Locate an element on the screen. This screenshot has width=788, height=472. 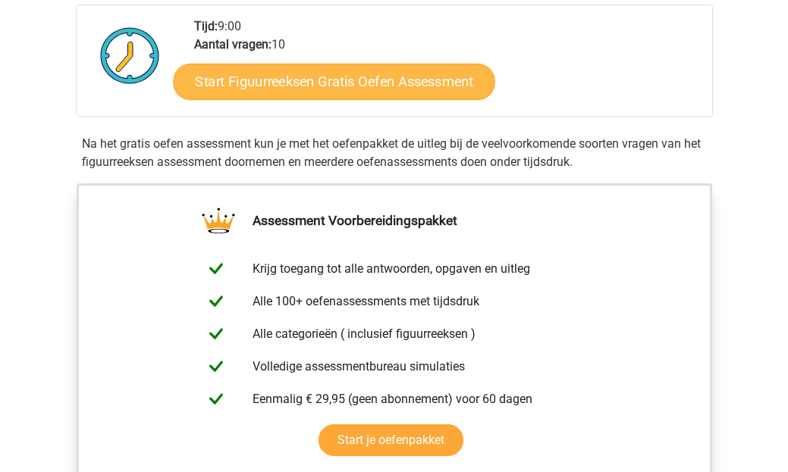
a: Start Figuurreeksen Gratis Oefen Assessment is located at coordinates (334, 81).